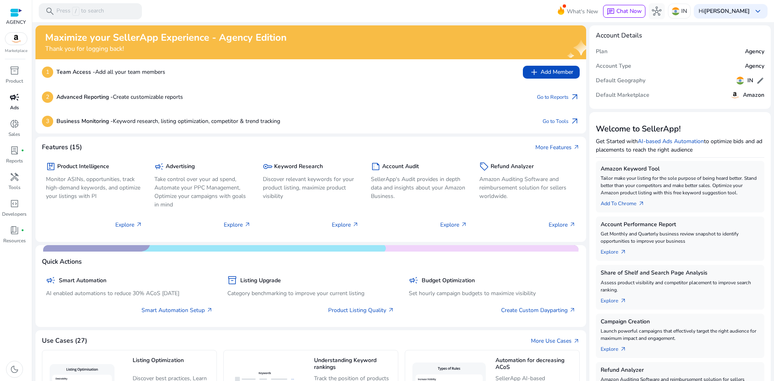 This screenshot has height=381, width=774. What do you see at coordinates (180, 167) in the screenshot?
I see `h5: Advertising` at bounding box center [180, 167].